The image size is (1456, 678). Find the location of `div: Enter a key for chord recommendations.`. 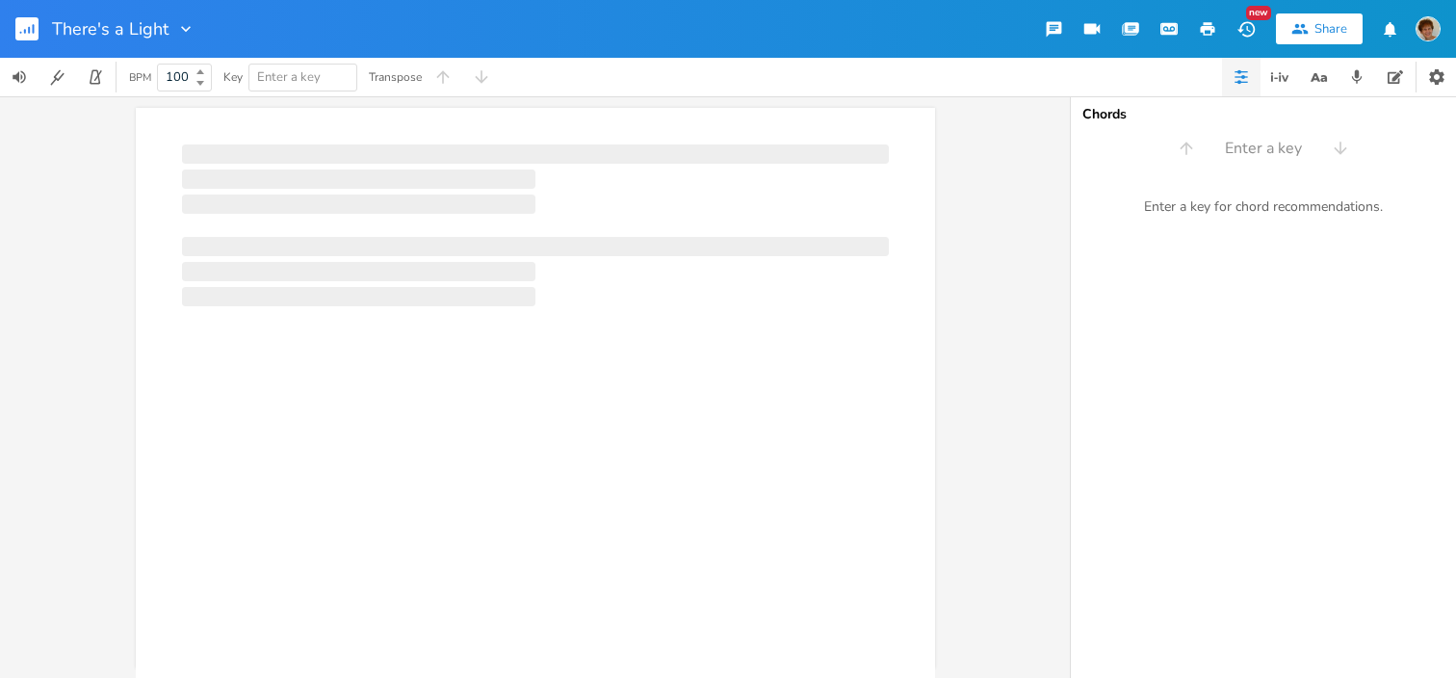

div: Enter a key for chord recommendations. is located at coordinates (1263, 207).